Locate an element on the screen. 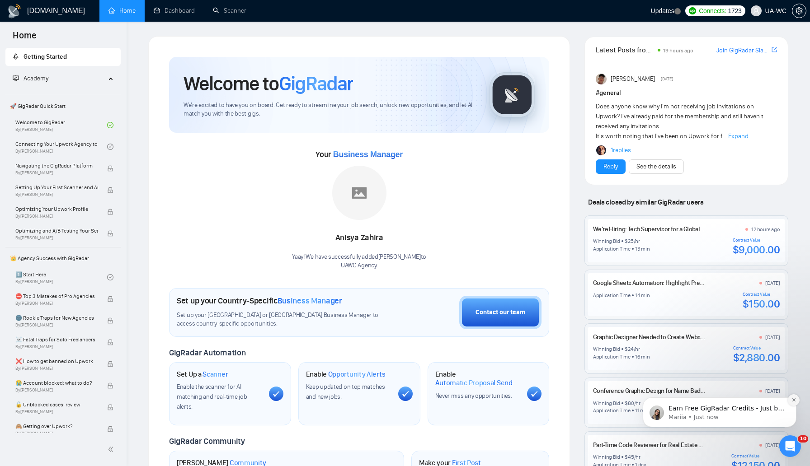 This screenshot has height=466, width=810. a: export is located at coordinates (774, 50).